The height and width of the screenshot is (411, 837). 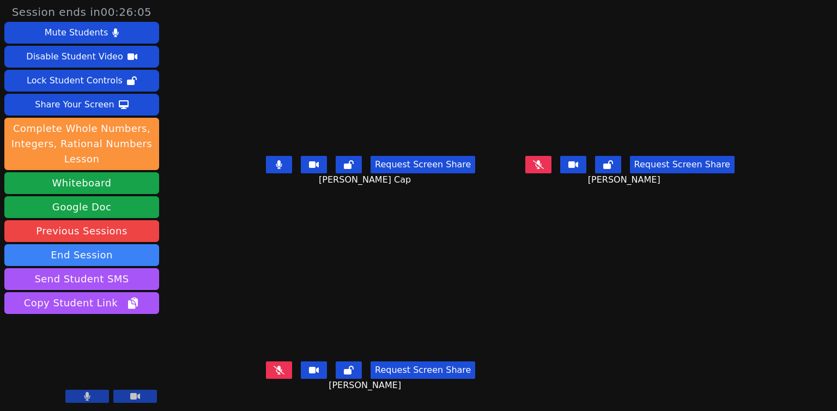 What do you see at coordinates (82, 231) in the screenshot?
I see `a: Previous Sessions` at bounding box center [82, 231].